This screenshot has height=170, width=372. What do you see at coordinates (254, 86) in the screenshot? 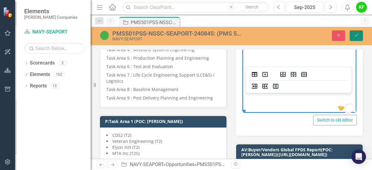
I see `button: Insert column before` at bounding box center [254, 86].